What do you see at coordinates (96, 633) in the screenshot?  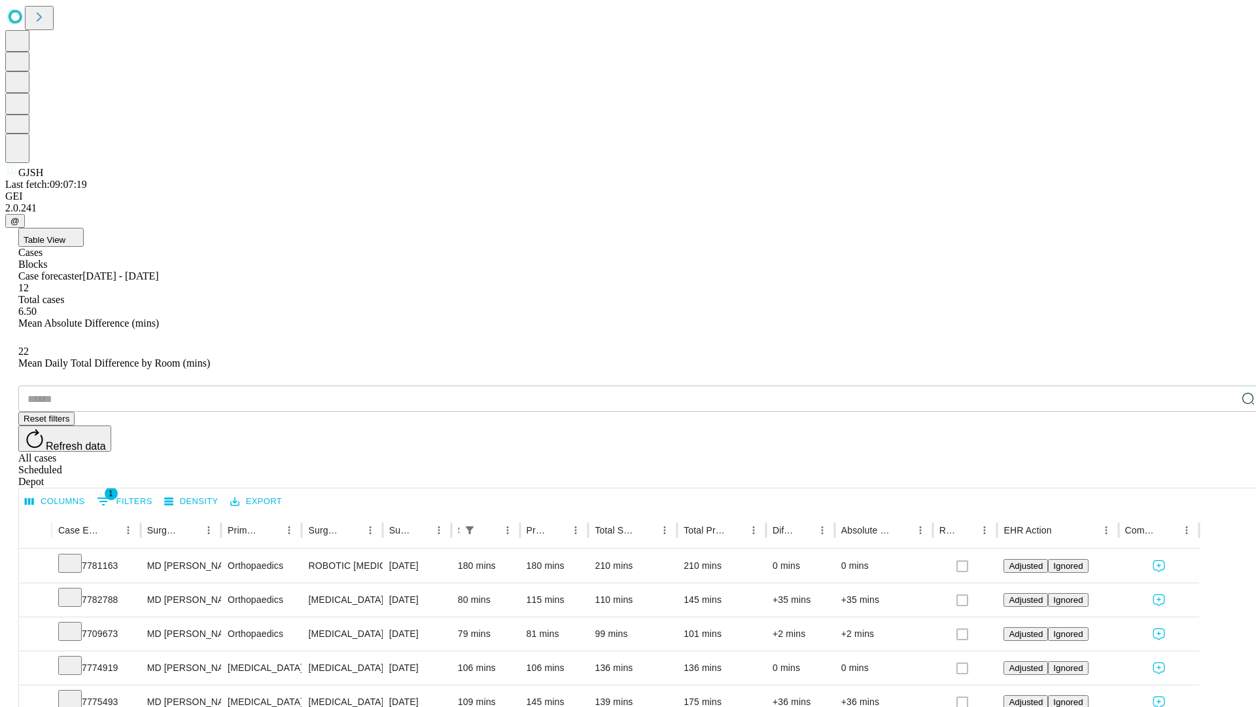 I see `div: 7709673` at bounding box center [96, 633].